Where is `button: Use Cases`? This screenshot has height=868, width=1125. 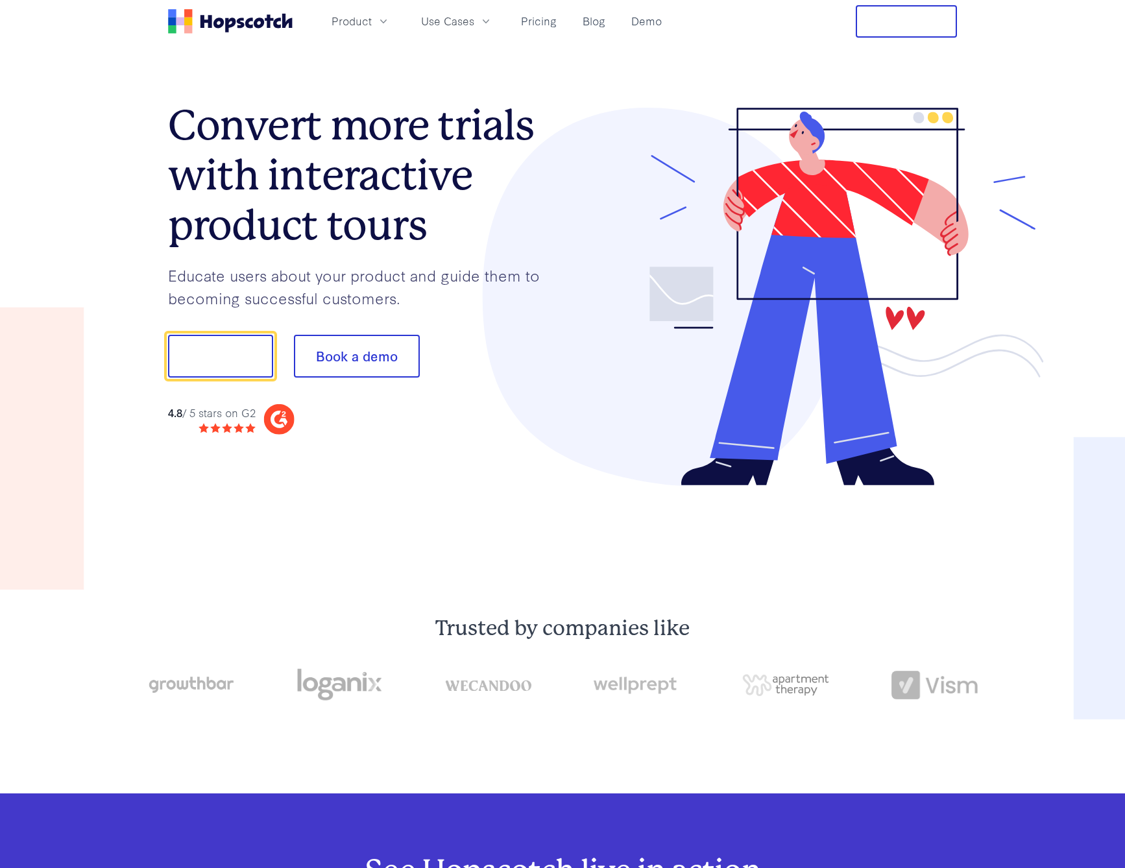
button: Use Cases is located at coordinates (457, 21).